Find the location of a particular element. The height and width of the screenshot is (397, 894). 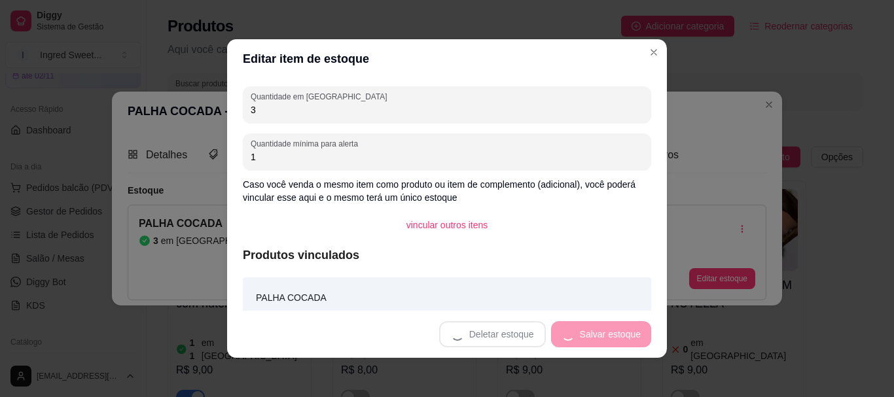

button: Close is located at coordinates (654, 52).